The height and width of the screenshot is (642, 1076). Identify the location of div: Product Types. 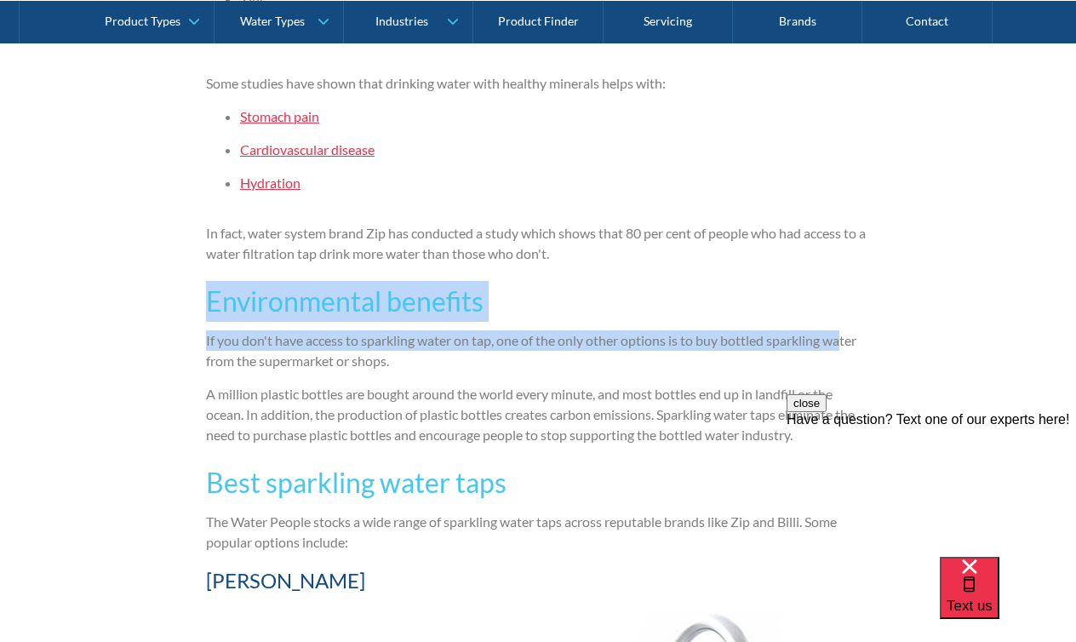
(142, 20).